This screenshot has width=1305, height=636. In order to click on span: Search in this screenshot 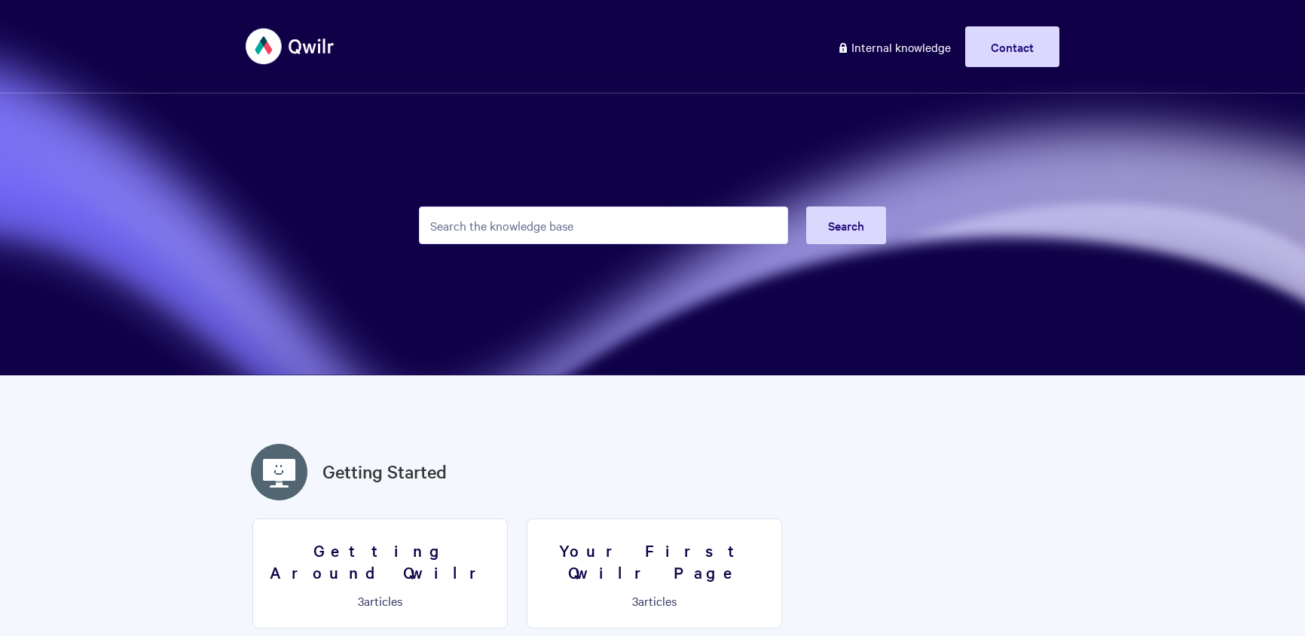, I will do `click(846, 225)`.